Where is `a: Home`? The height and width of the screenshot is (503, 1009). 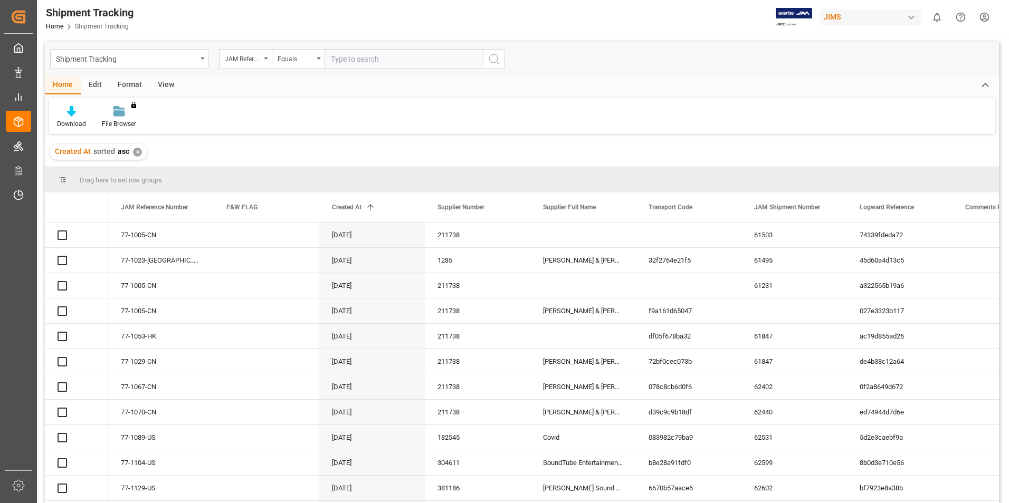
a: Home is located at coordinates (54, 26).